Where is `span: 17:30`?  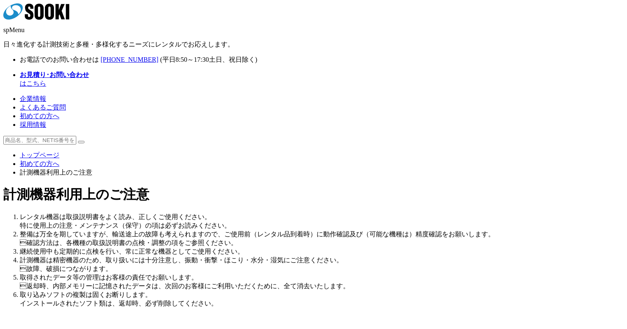
span: 17:30 is located at coordinates (201, 59).